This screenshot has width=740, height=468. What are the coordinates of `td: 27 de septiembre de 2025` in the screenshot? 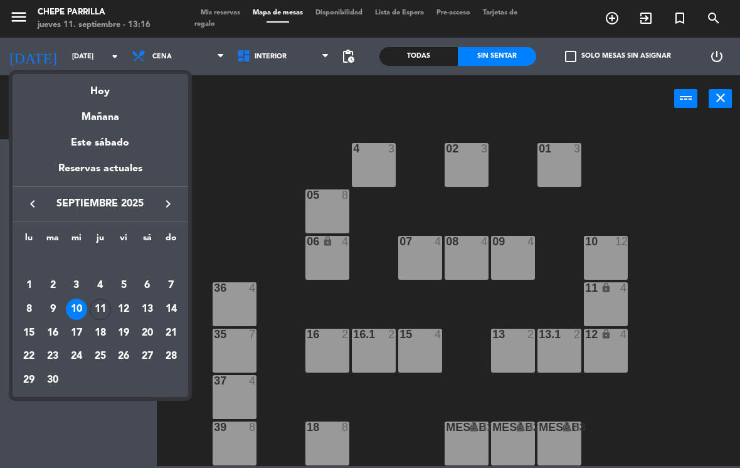 It's located at (147, 357).